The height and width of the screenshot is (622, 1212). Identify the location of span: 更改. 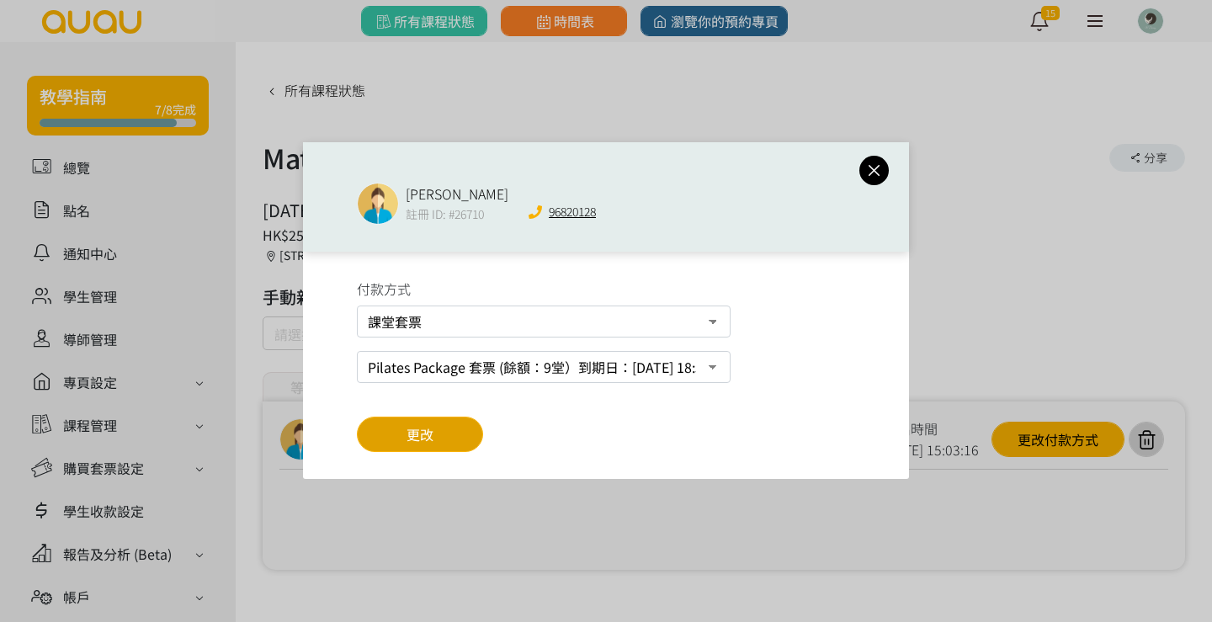
(420, 434).